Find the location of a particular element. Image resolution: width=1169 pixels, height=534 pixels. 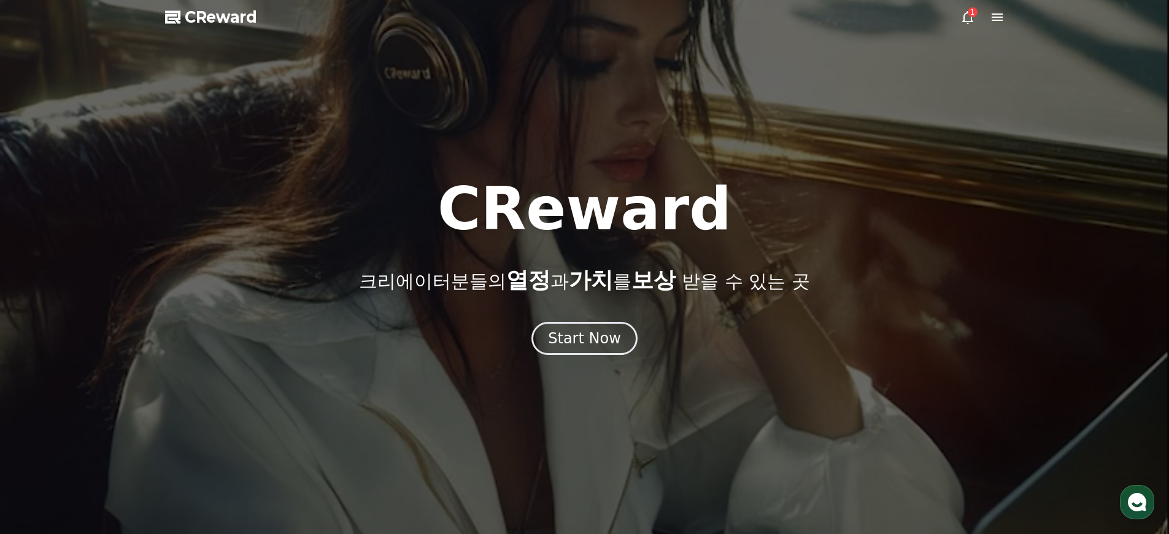

a: Start Now is located at coordinates (584, 340).